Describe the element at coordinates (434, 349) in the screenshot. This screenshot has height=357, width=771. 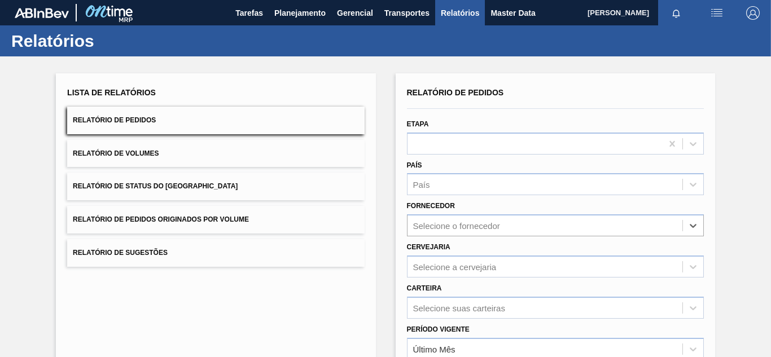
I see `div: Último Mês` at that location.